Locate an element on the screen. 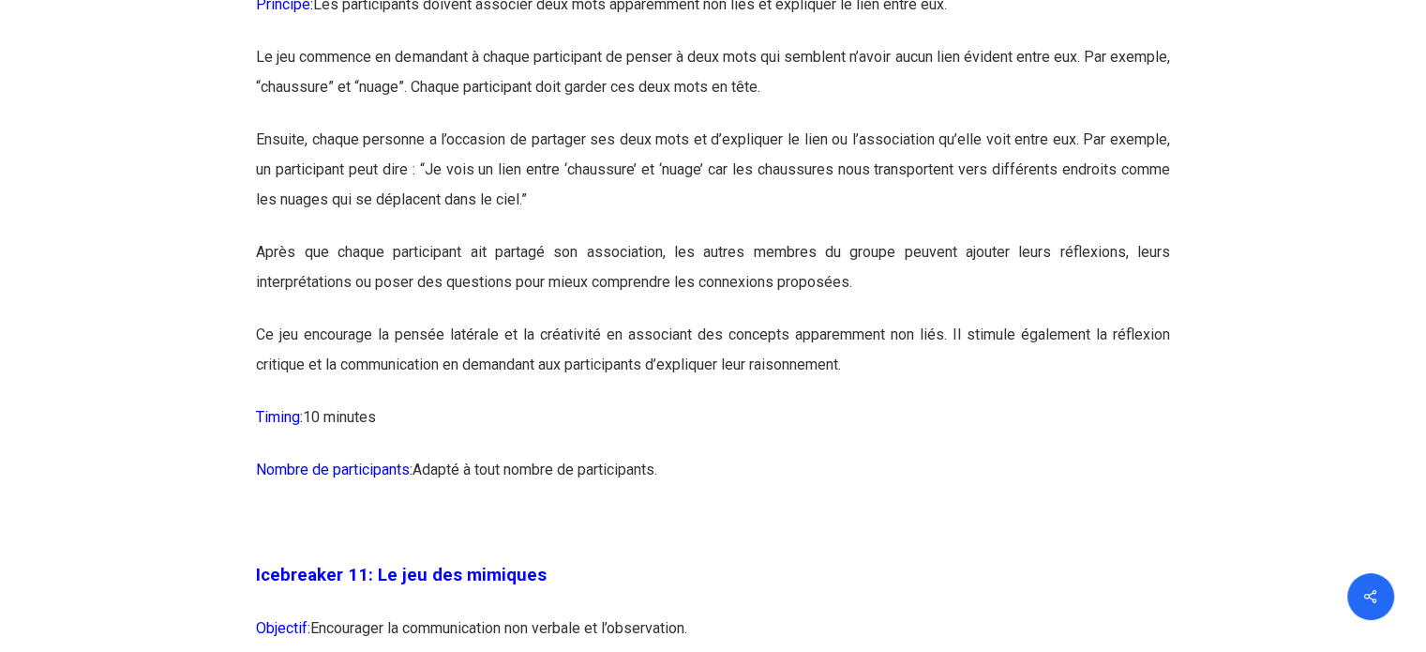 This screenshot has width=1426, height=652. span: Objectif: is located at coordinates (283, 627).